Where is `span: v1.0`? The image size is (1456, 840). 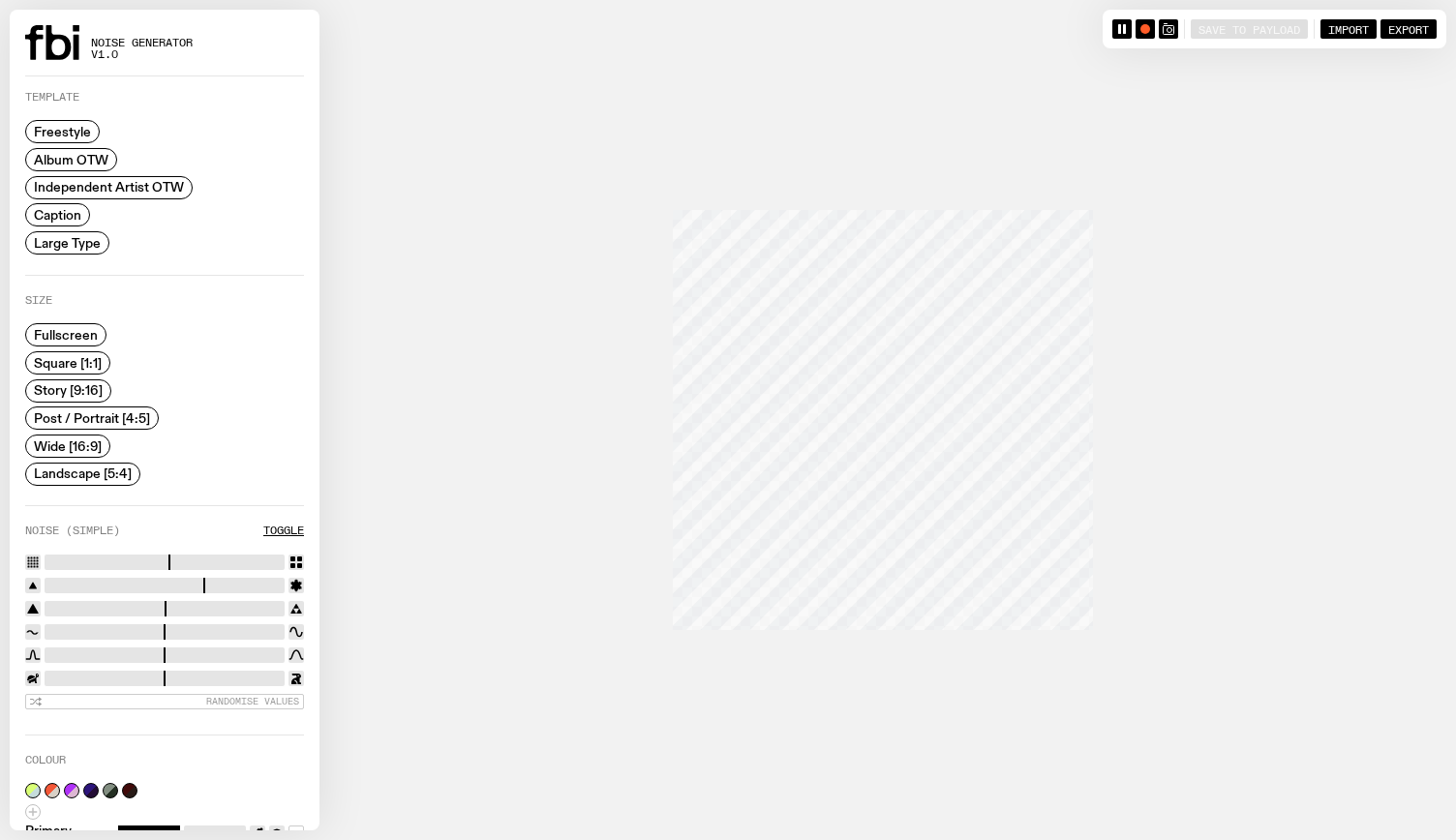 span: v1.0 is located at coordinates (141, 54).